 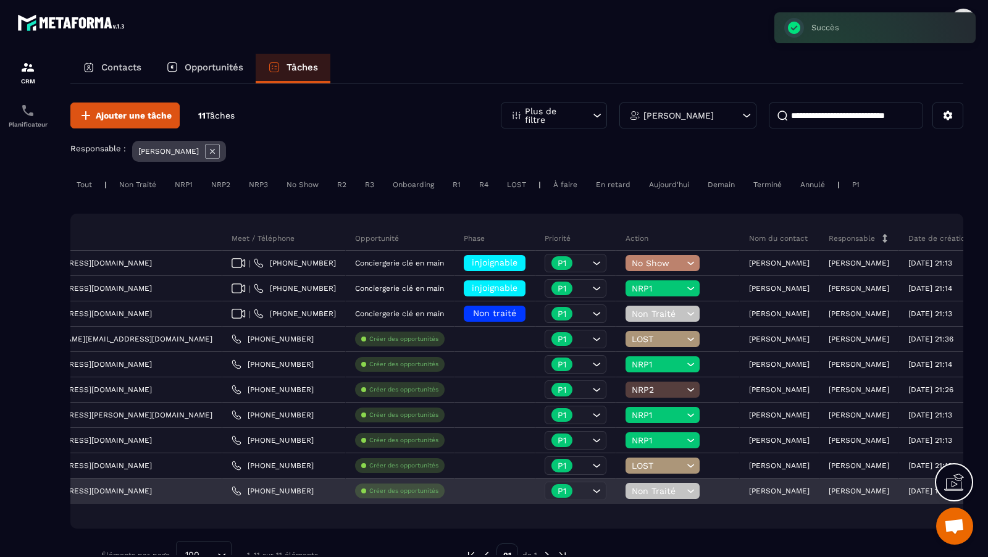 I want to click on div: Onboarding, so click(x=413, y=185).